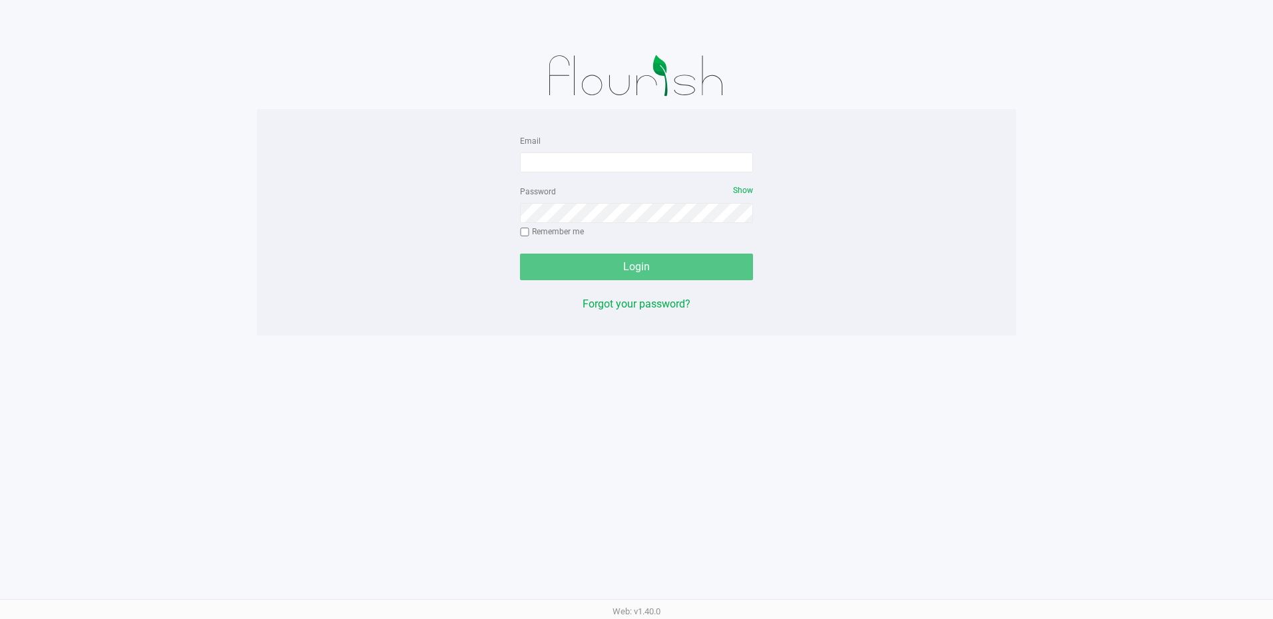 This screenshot has width=1273, height=619. I want to click on label: Email, so click(530, 141).